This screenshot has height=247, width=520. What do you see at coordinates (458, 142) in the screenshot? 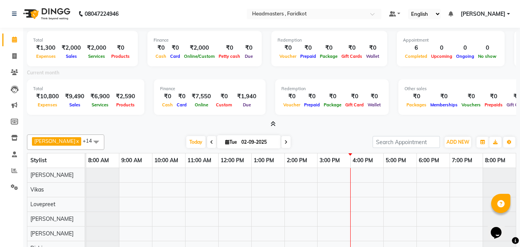
I see `button: ADD NEW` at bounding box center [458, 142].